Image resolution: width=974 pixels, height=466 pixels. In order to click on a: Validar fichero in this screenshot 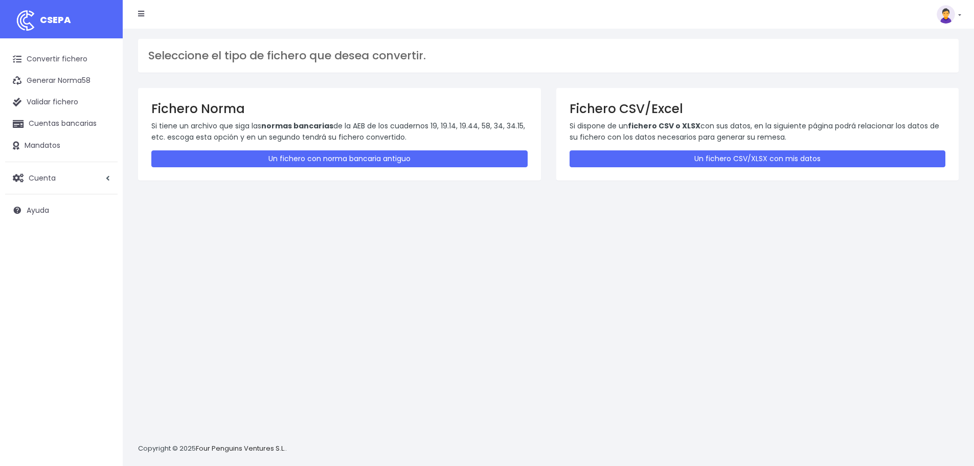, I will do `click(61, 102)`.